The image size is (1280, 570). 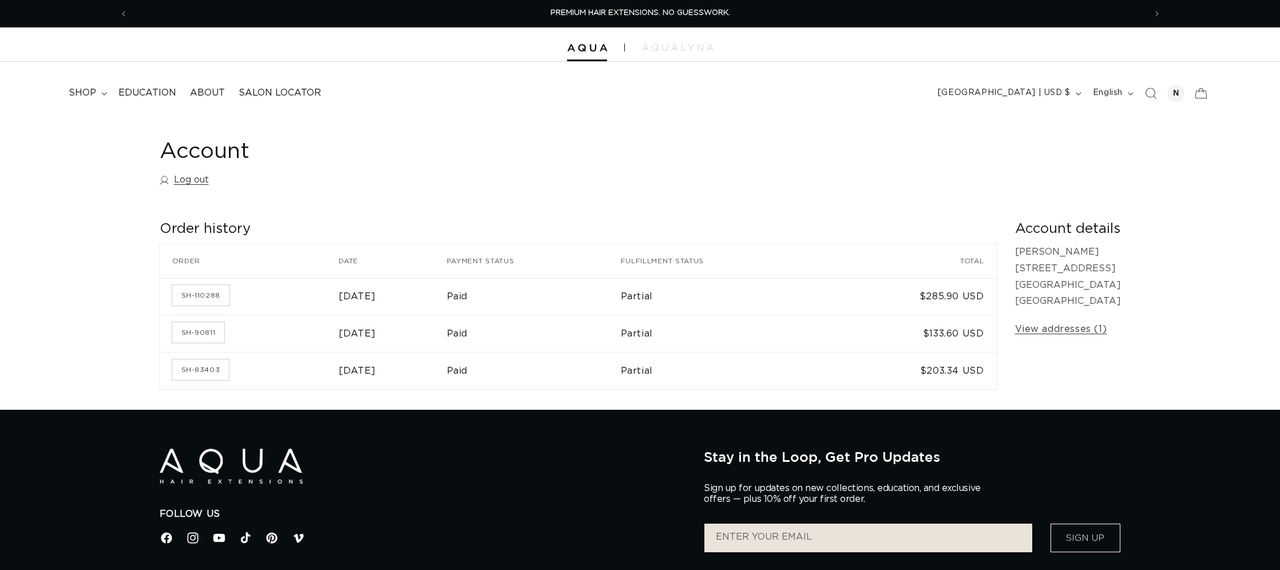 What do you see at coordinates (207, 93) in the screenshot?
I see `span: About` at bounding box center [207, 93].